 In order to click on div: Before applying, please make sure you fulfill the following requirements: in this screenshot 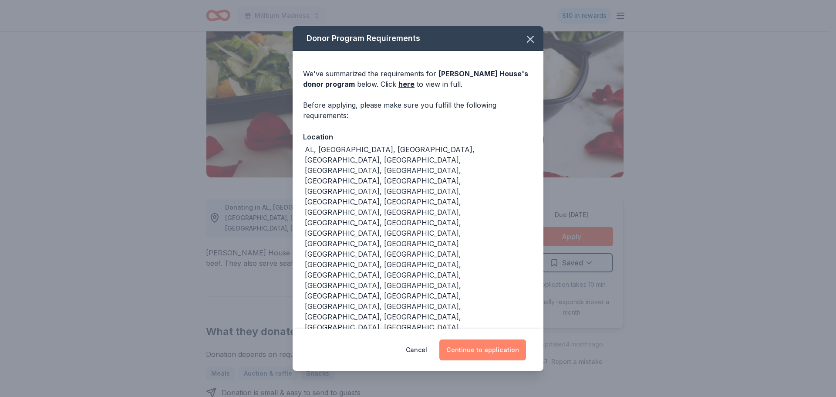, I will do `click(418, 110)`.